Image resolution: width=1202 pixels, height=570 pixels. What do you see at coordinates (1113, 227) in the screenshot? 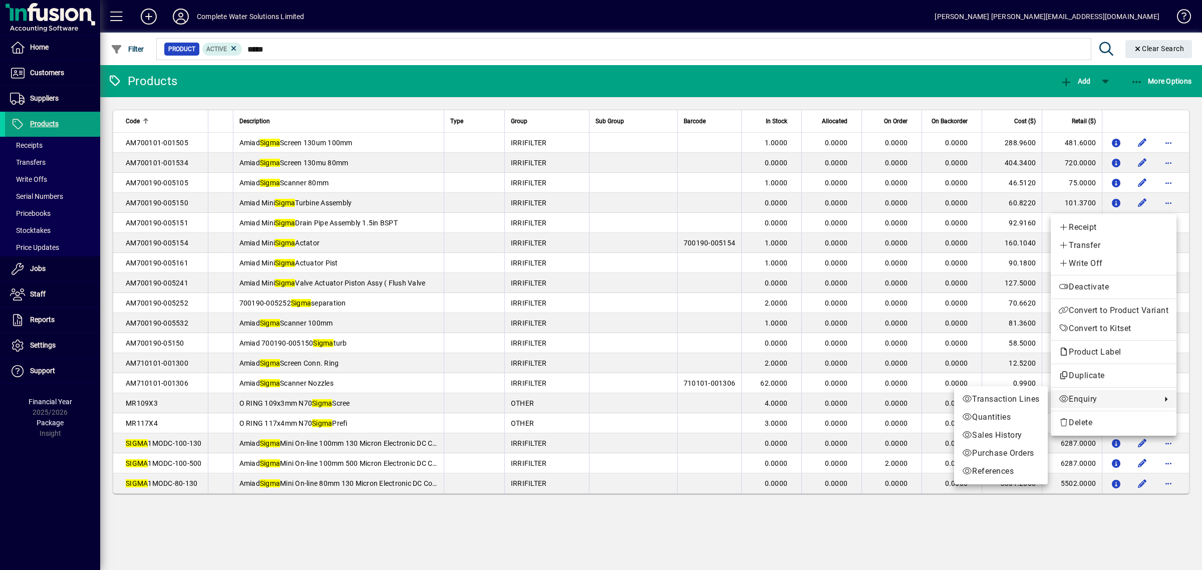
I see `span: Receipt` at bounding box center [1113, 227].